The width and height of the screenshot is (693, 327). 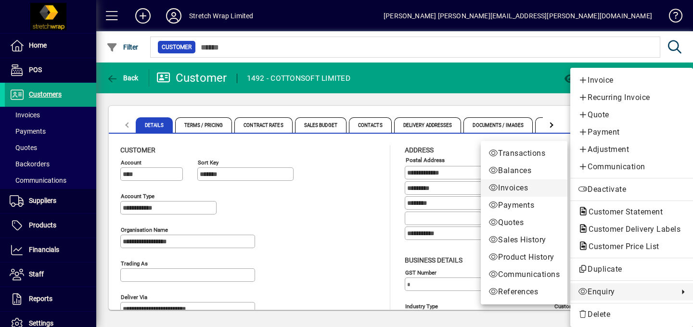 What do you see at coordinates (524, 171) in the screenshot?
I see `span: Balances` at bounding box center [524, 171].